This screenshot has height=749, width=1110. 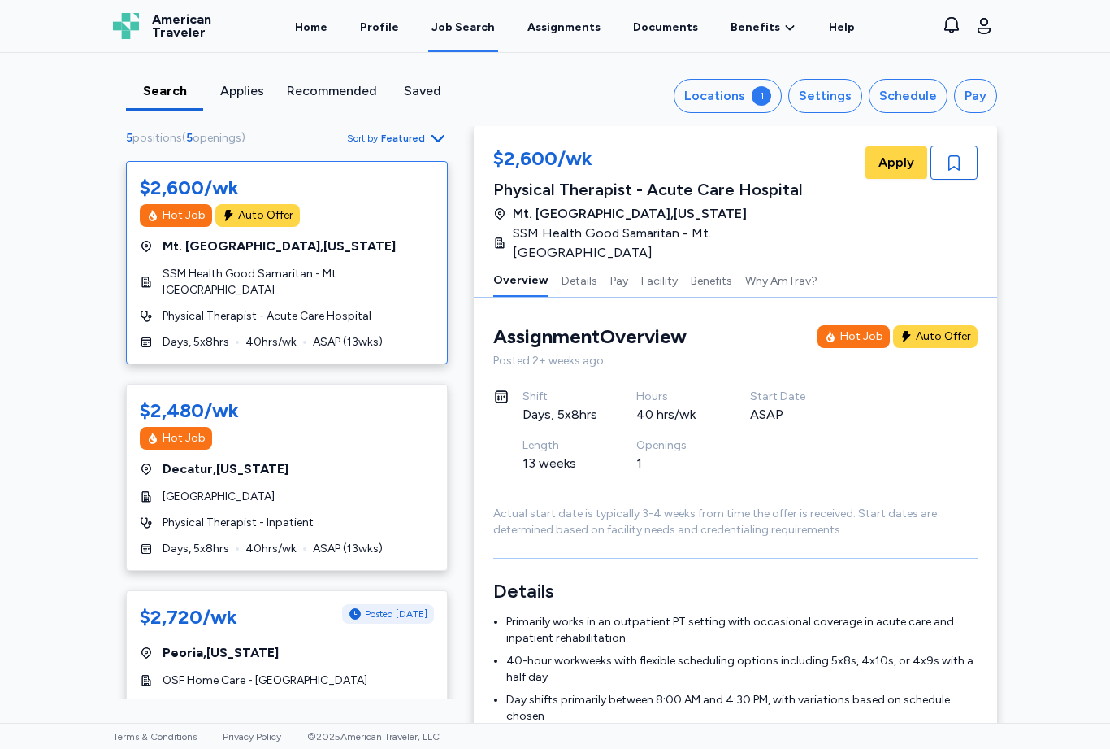 What do you see at coordinates (590, 337) in the screenshot?
I see `div: Assignment Overview` at bounding box center [590, 337].